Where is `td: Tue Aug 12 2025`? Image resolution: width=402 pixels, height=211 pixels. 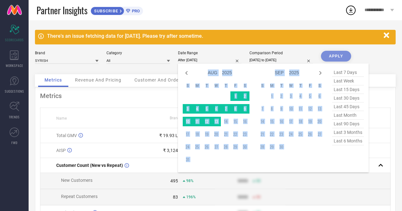
td: Tue Aug 12 2025 is located at coordinates (207, 122).